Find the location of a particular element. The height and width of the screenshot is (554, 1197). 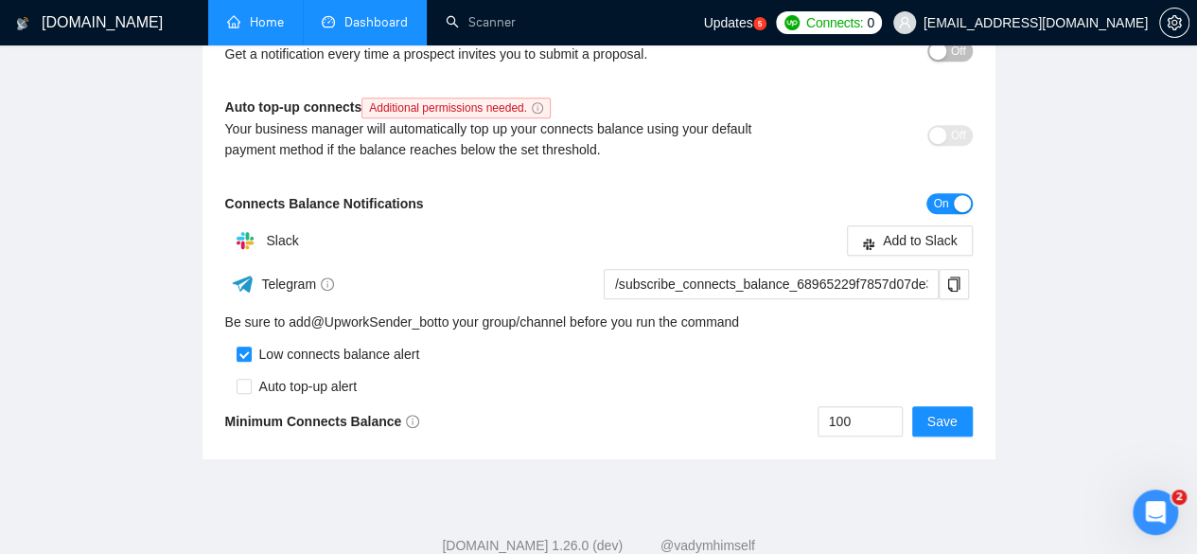

button: setting is located at coordinates (1174, 23).